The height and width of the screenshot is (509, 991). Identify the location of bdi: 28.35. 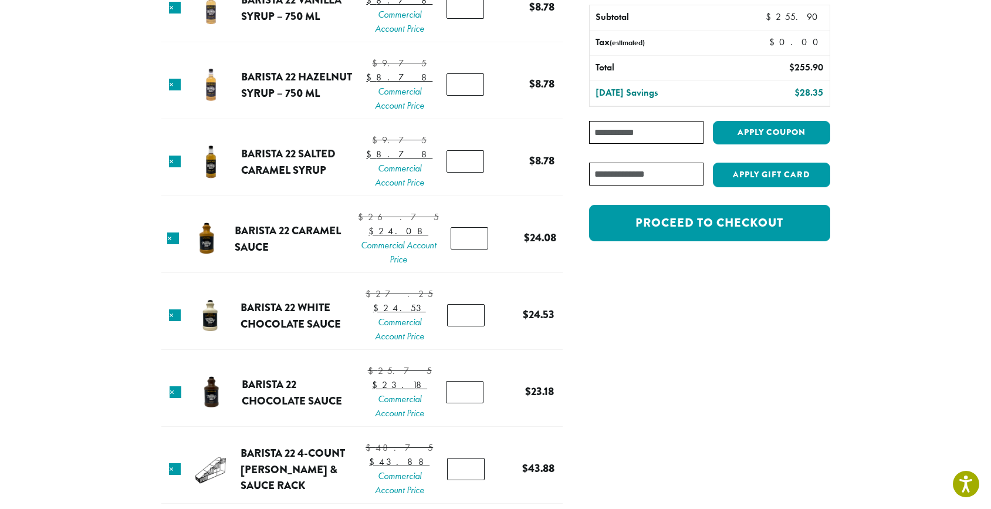
(809, 92).